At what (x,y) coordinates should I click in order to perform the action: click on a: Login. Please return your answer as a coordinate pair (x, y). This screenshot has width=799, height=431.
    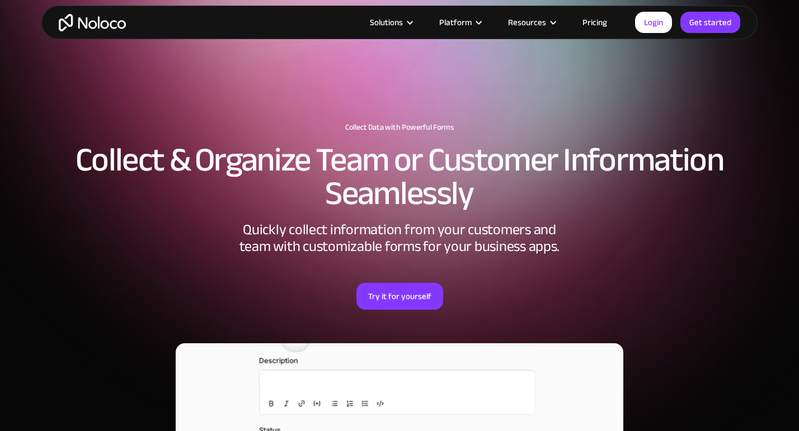
    Looking at the image, I should click on (654, 22).